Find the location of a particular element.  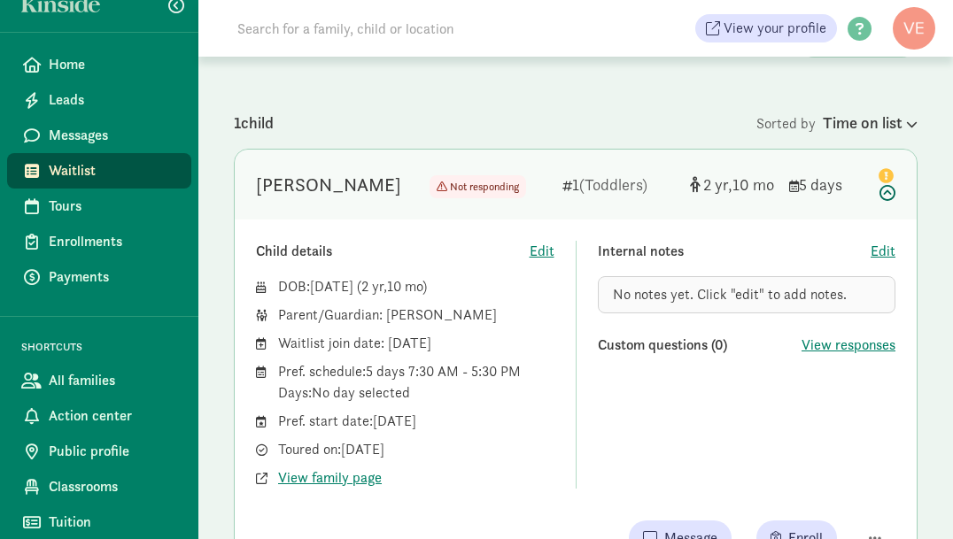

div: 1 is located at coordinates (619, 184).